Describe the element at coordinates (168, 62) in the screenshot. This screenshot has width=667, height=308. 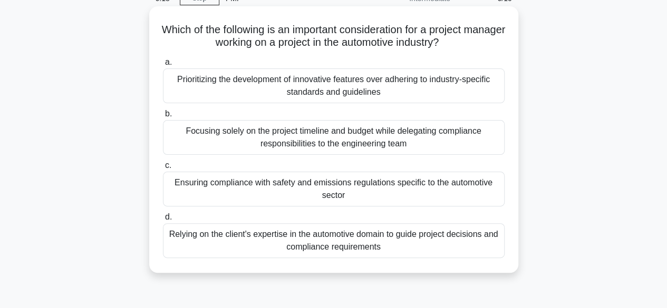
I see `span: a.` at that location.